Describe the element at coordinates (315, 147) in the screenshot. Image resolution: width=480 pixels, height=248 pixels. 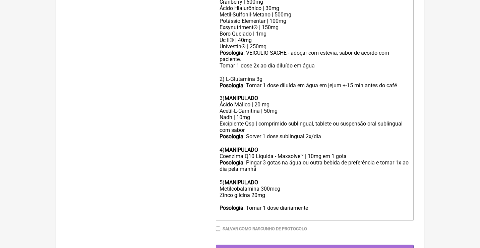
I see `div: 4)` at that location.